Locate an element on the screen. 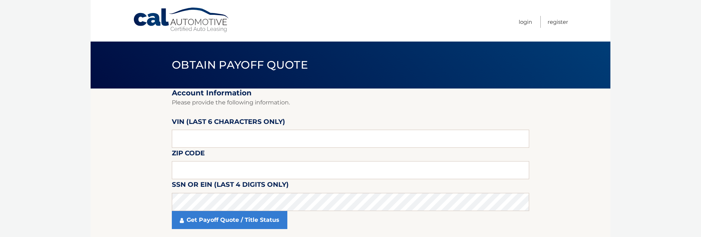 The height and width of the screenshot is (237, 701). span: Obtain Payoff Quote is located at coordinates (240, 65).